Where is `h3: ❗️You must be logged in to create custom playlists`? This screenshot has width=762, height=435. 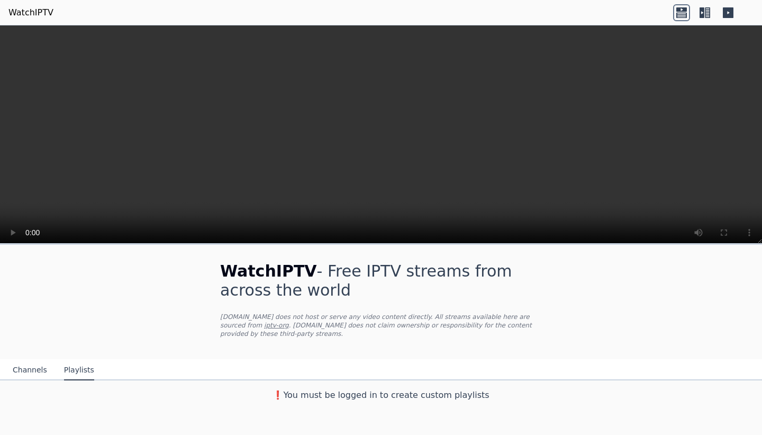
h3: ❗️You must be logged in to create custom playlists is located at coordinates (381, 395).